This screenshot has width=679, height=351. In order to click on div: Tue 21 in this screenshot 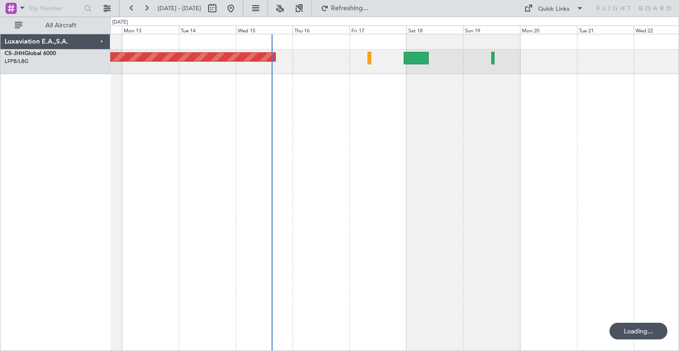, I will do `click(605, 30)`.